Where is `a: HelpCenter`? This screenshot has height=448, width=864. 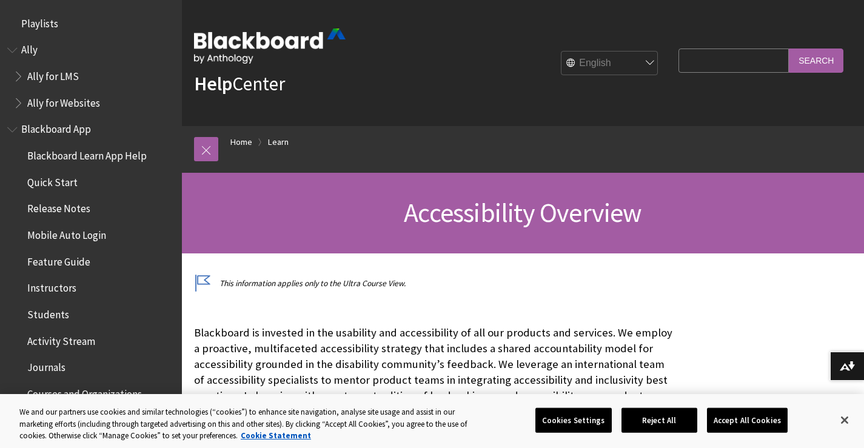 a: HelpCenter is located at coordinates (240, 84).